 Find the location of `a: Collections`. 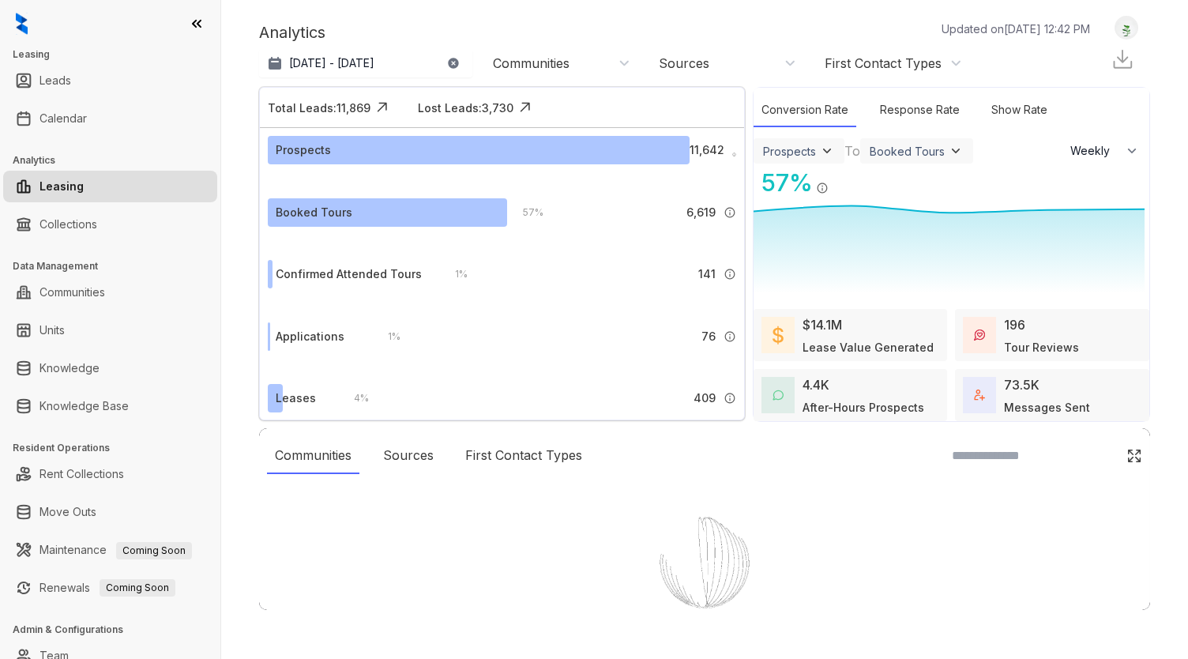

a: Collections is located at coordinates (68, 224).